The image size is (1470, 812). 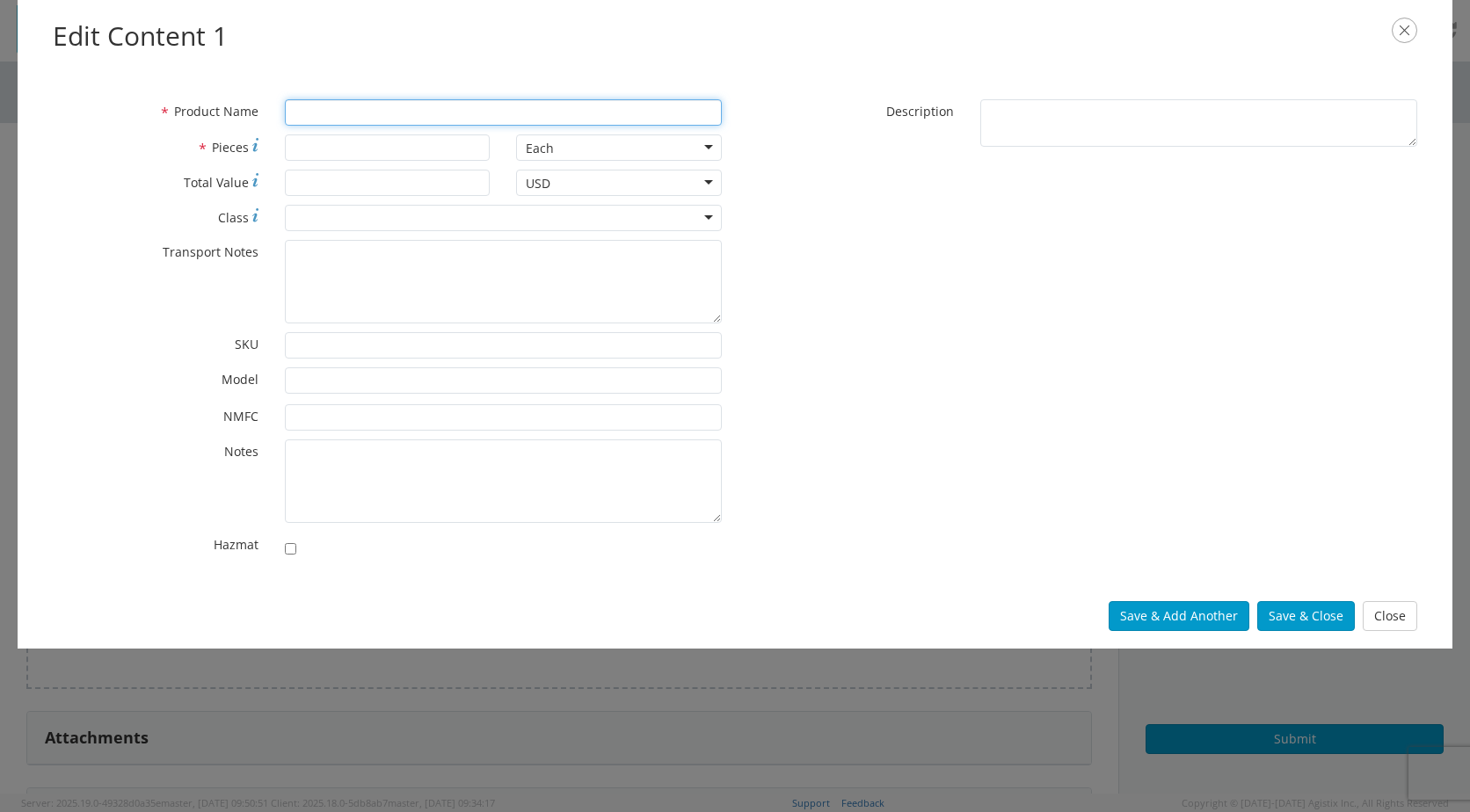 I want to click on span: NMFC, so click(x=241, y=415).